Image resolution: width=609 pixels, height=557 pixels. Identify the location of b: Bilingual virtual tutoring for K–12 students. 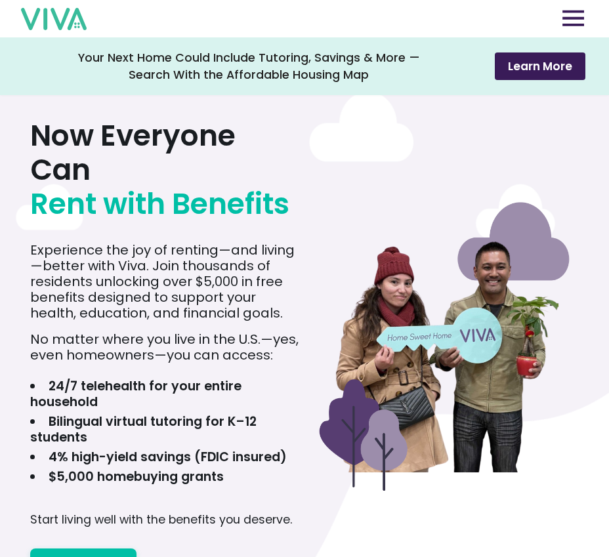
(143, 429).